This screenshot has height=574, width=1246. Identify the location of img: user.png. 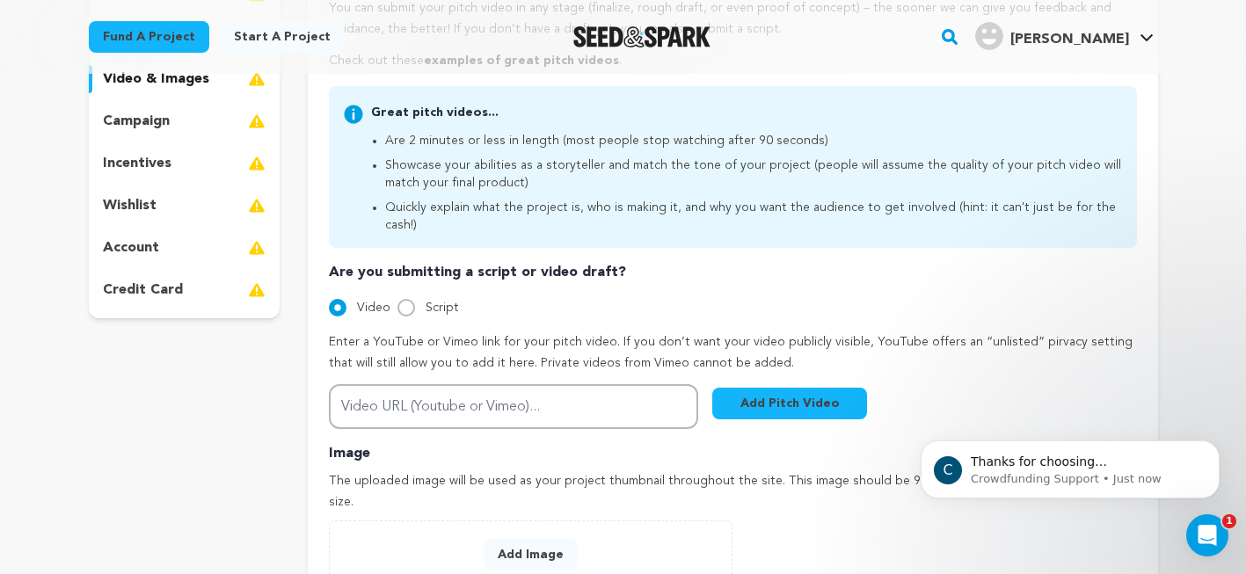
(989, 36).